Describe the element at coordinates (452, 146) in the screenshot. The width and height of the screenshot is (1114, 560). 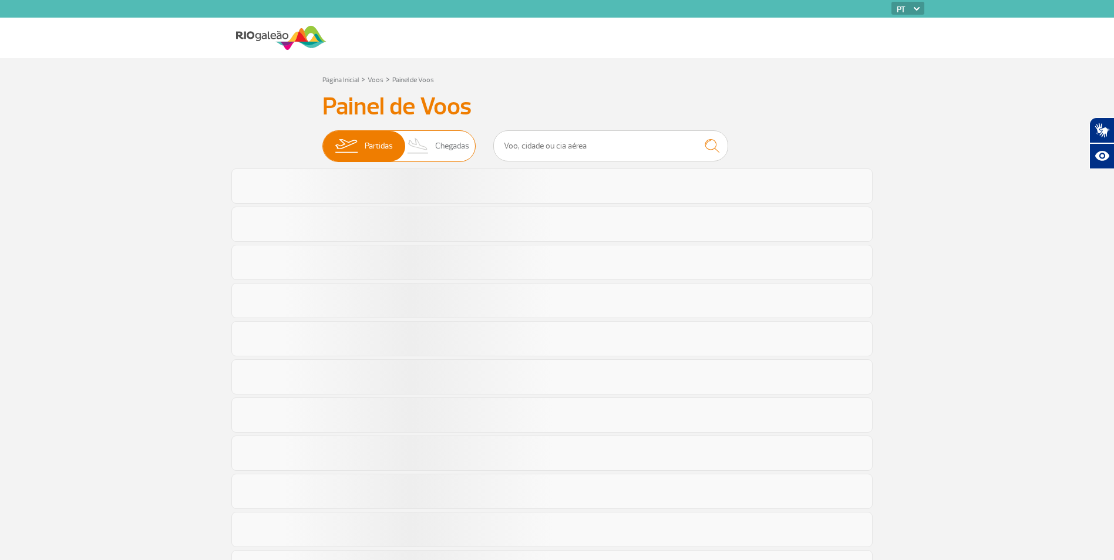
I see `span: Chegadas` at that location.